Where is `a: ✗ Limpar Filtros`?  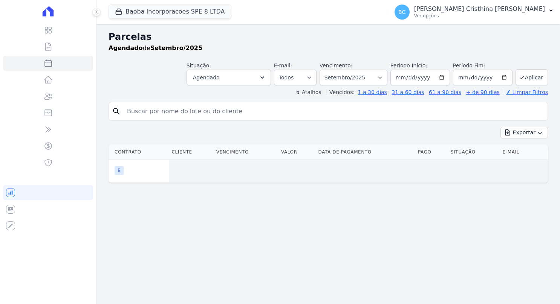
a: ✗ Limpar Filtros is located at coordinates (525, 92).